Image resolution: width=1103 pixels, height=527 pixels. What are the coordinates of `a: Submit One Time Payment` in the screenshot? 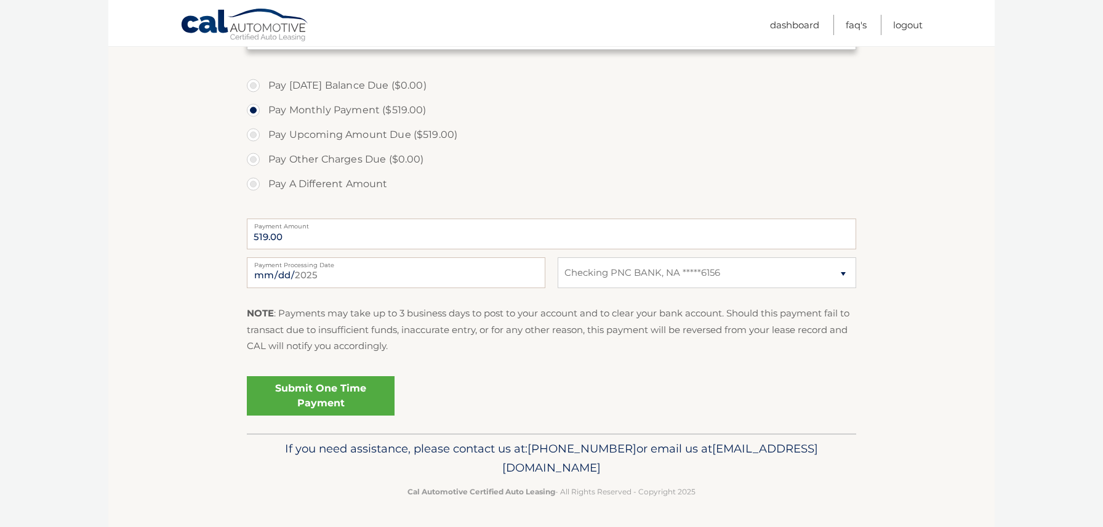 It's located at (321, 396).